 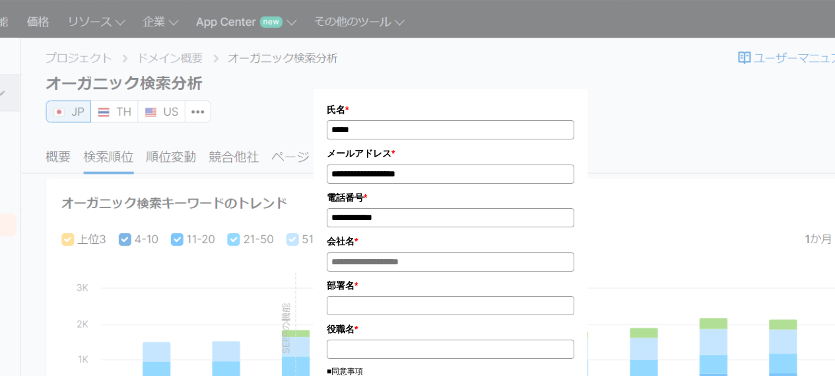 What do you see at coordinates (450, 110) in the screenshot?
I see `label: 氏名` at bounding box center [450, 110].